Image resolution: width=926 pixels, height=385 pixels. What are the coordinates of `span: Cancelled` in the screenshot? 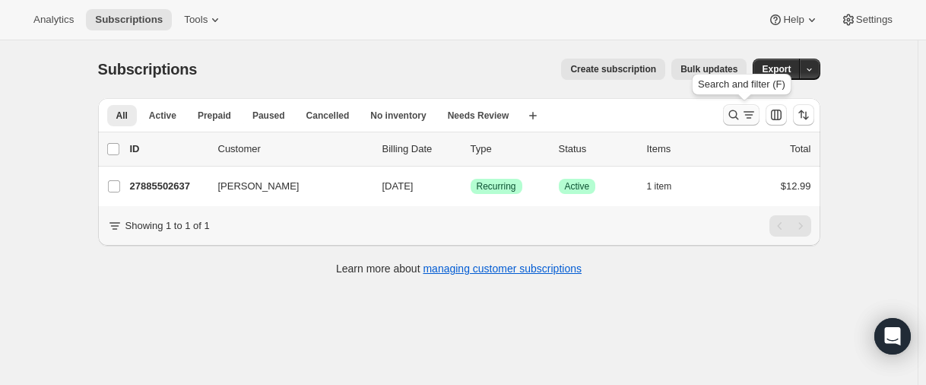 It's located at (328, 116).